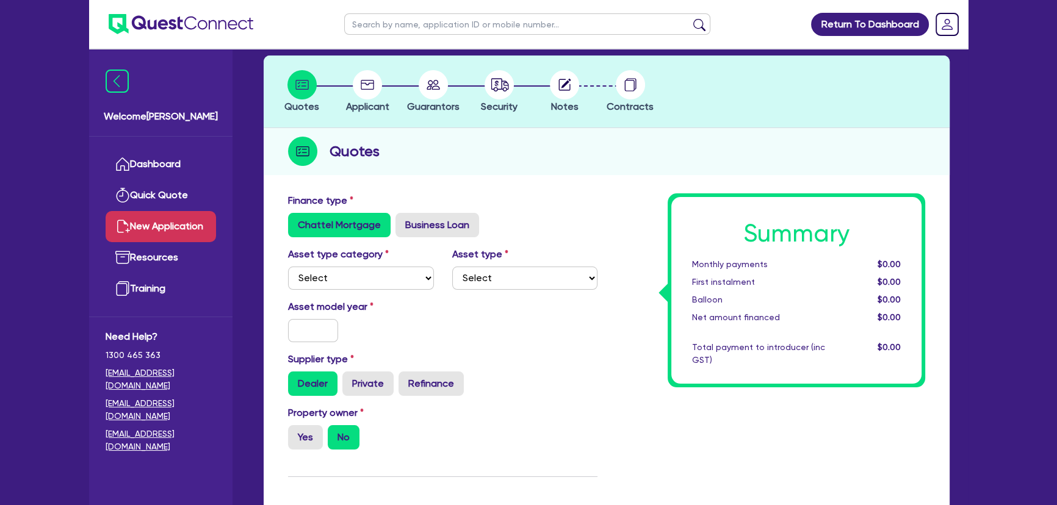 The height and width of the screenshot is (505, 1057). What do you see at coordinates (161, 355) in the screenshot?
I see `span: 1300 465 363` at bounding box center [161, 355].